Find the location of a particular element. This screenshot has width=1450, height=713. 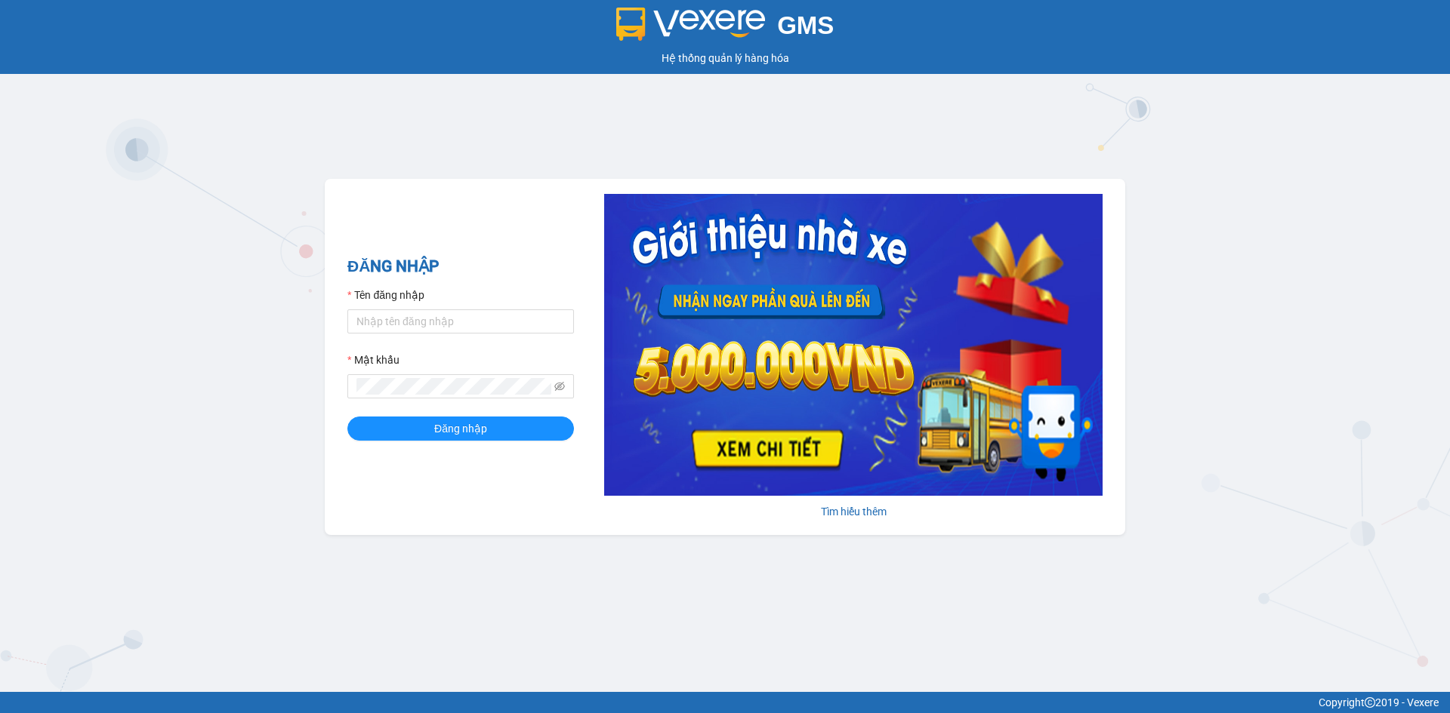

input: Tên đăng nhập is located at coordinates (461, 322).